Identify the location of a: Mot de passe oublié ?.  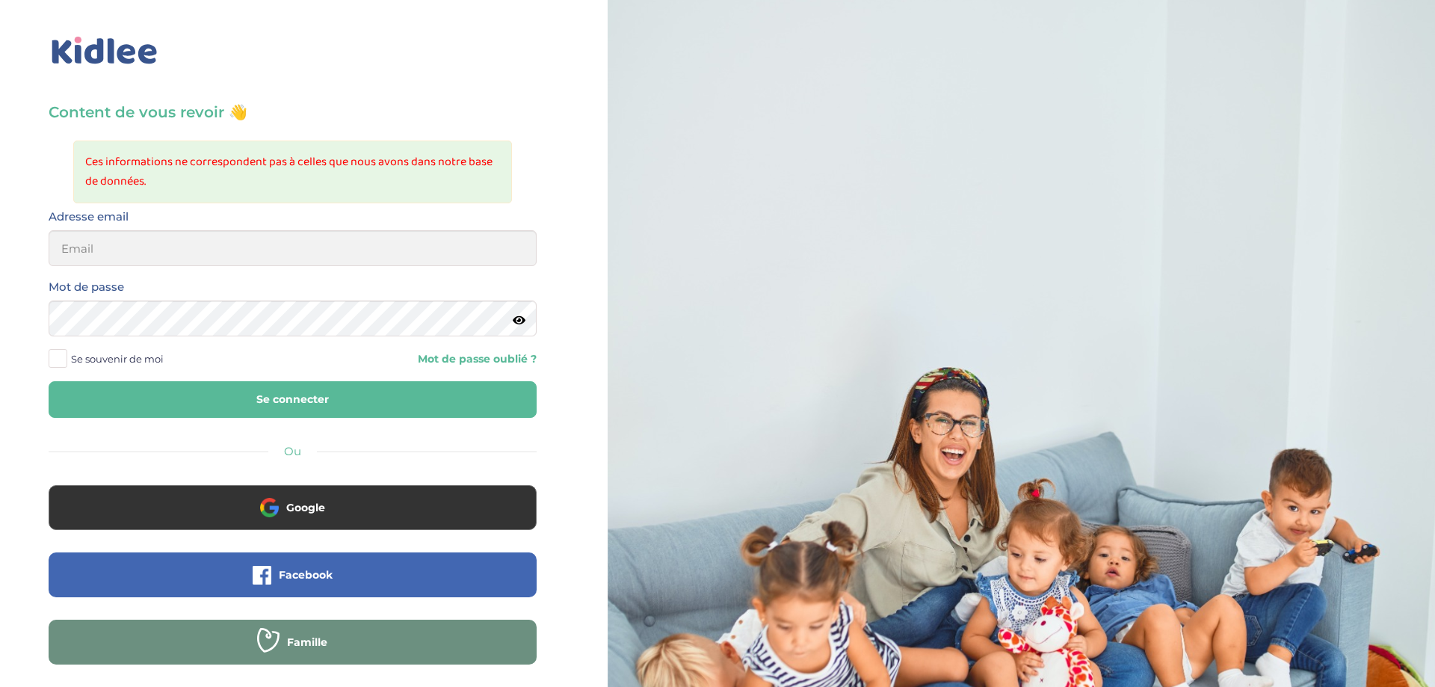
(419, 359).